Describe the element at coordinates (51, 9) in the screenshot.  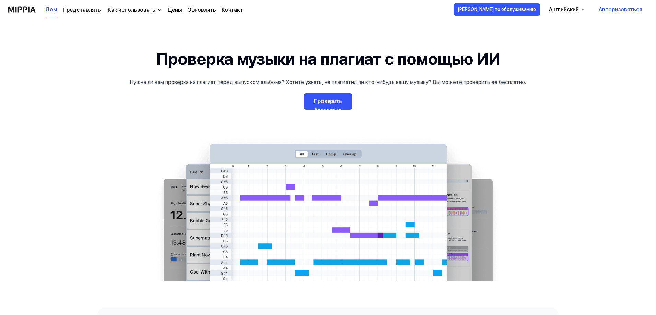
I see `font: Дом` at that location.